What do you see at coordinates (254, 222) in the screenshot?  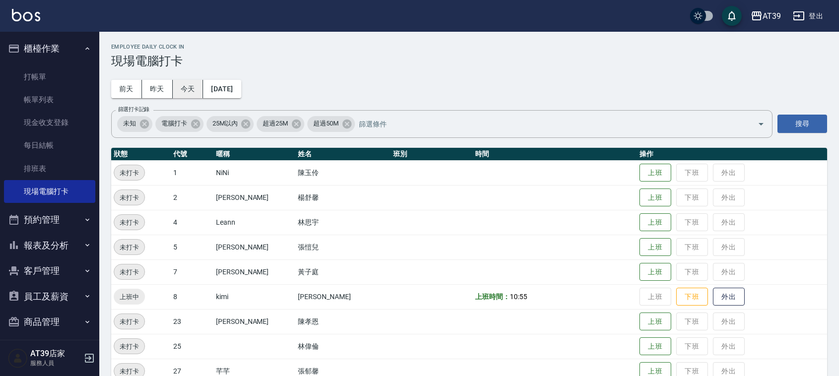 I see `td: Leann` at bounding box center [254, 222].